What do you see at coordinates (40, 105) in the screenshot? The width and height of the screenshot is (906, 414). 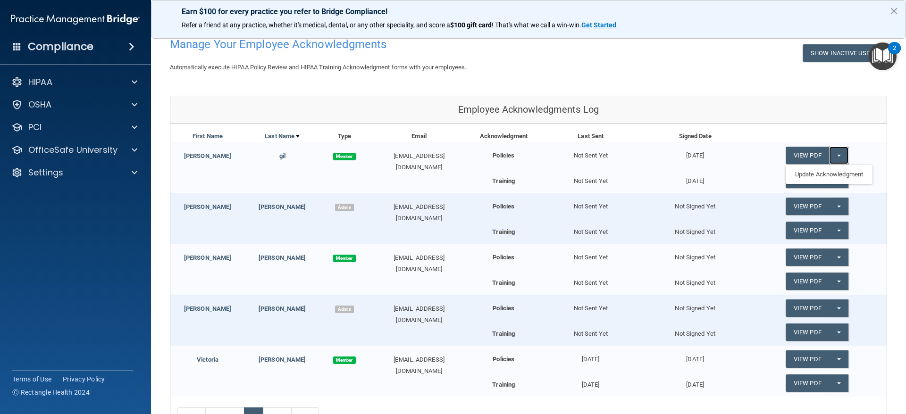 I see `p: OSHA` at bounding box center [40, 105].